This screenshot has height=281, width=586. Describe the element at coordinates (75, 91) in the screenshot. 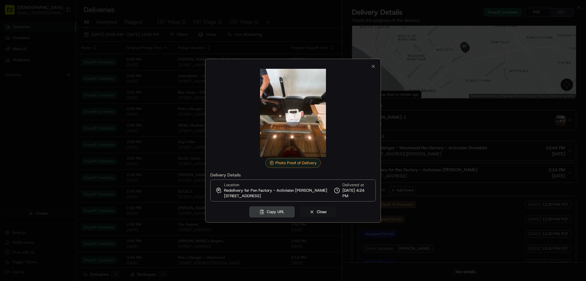

I see `a: 💻API Documentation` at that location.